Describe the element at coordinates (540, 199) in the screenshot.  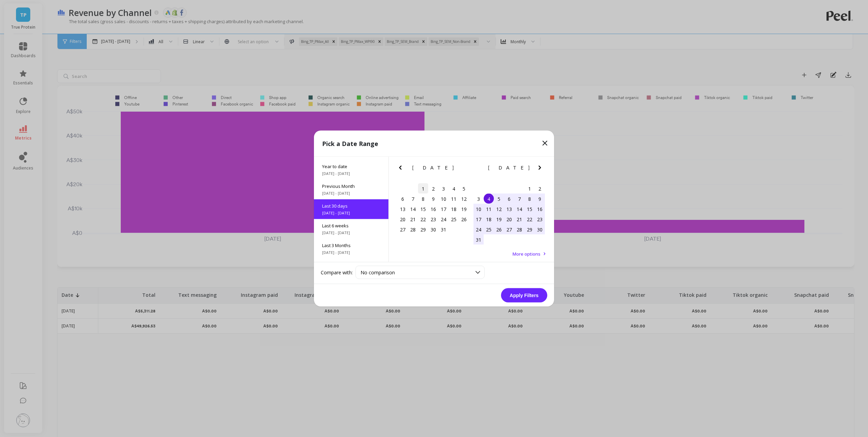
I see `div: Choose Saturday, August 9th, 2025` at that location.